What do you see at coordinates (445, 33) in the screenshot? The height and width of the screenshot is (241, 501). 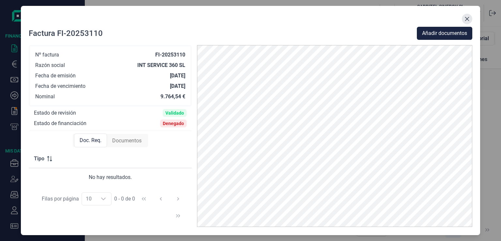 I see `button: Añadir documentos` at bounding box center [445, 33].